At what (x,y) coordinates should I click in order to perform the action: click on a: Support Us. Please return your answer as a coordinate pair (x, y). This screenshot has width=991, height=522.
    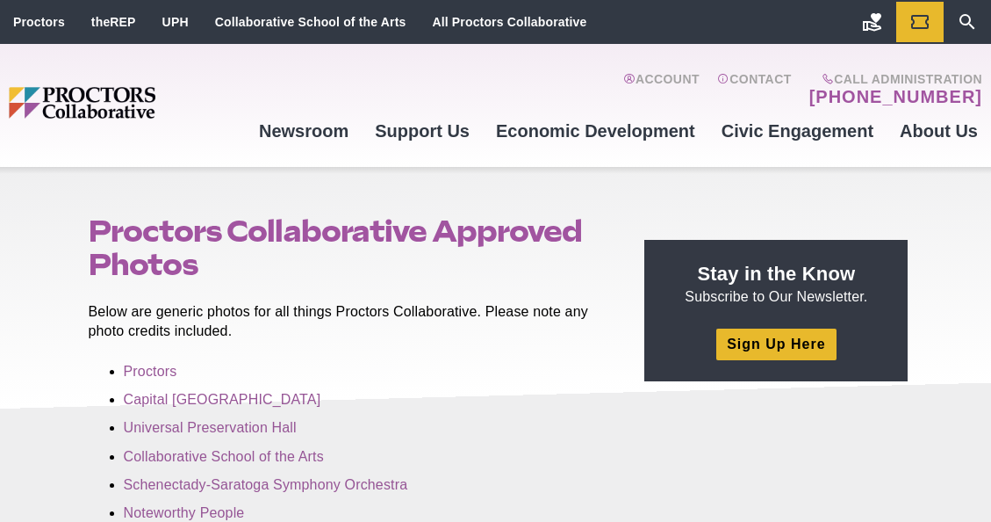
    Looking at the image, I should click on (422, 131).